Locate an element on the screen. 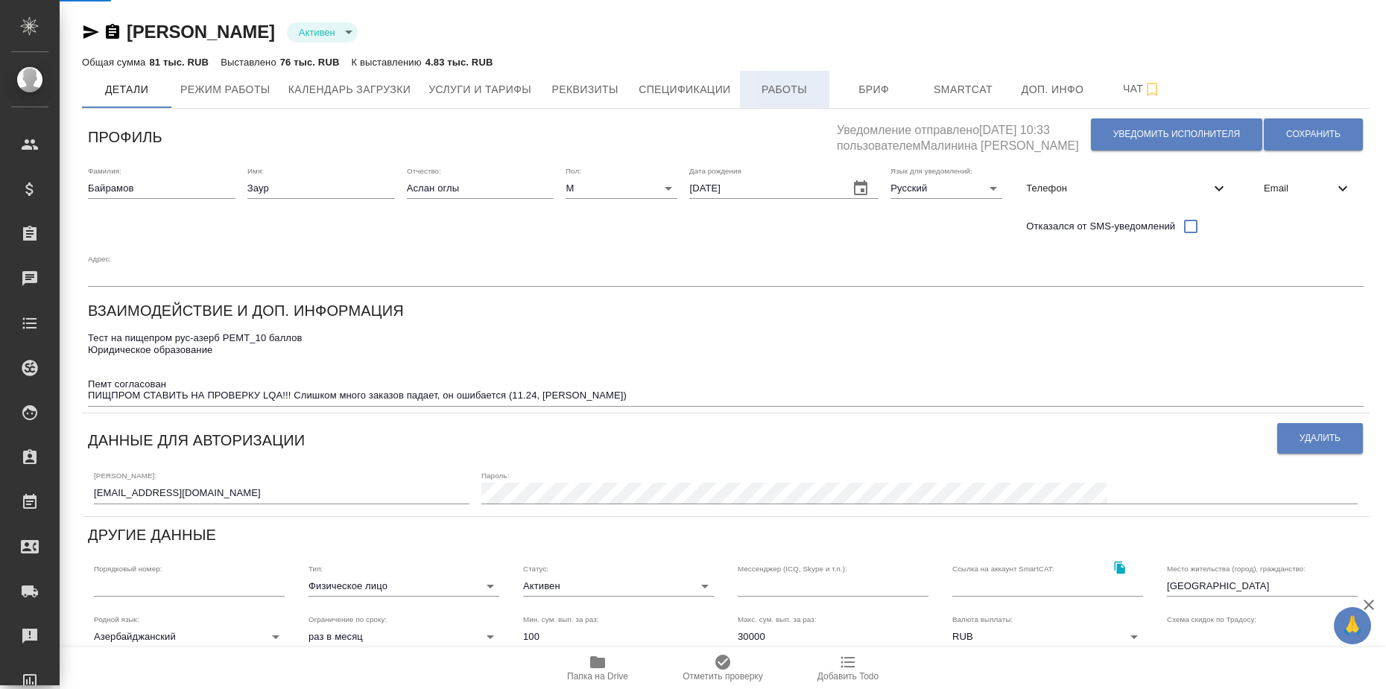 The image size is (1386, 689). button: Скопировать ссылку для ЯМессенджера is located at coordinates (91, 32).